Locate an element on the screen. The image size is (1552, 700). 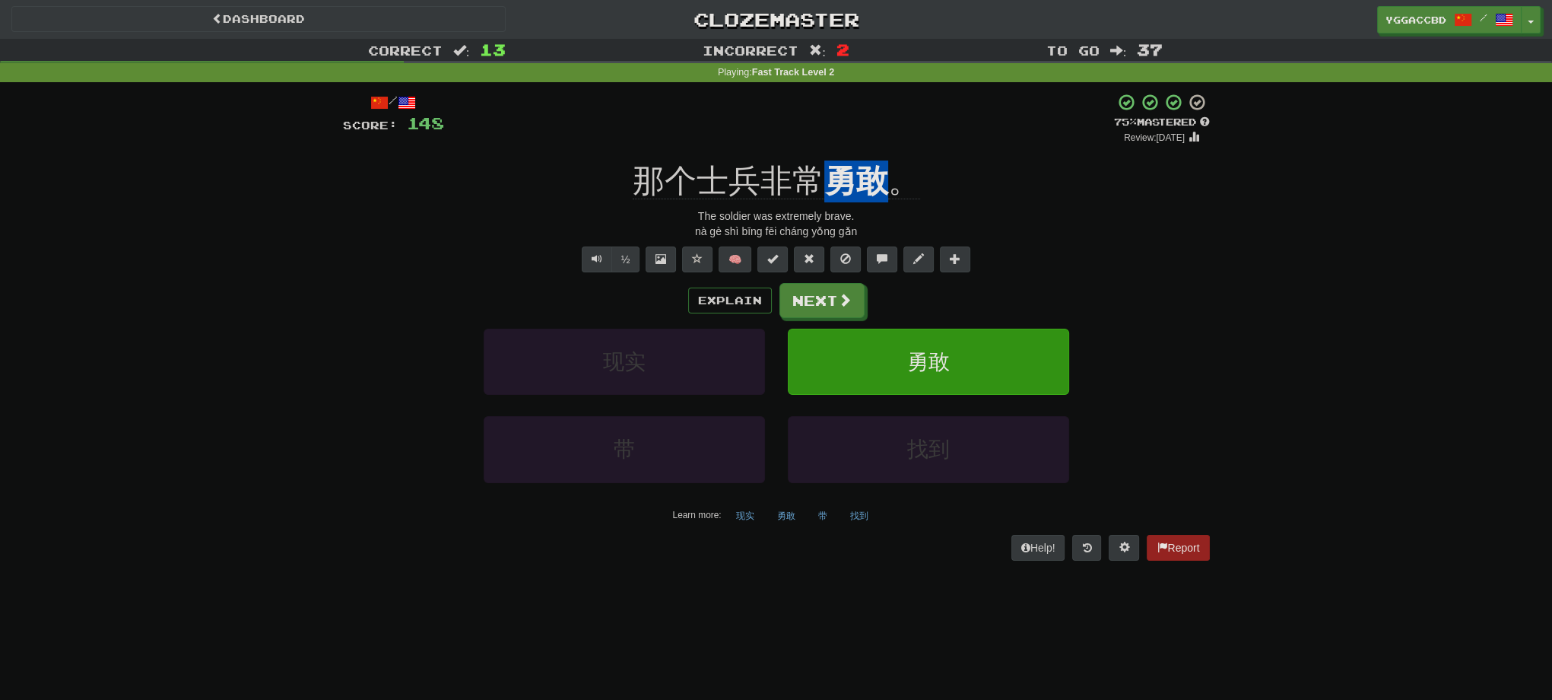
small: Learn more: is located at coordinates (697, 515).